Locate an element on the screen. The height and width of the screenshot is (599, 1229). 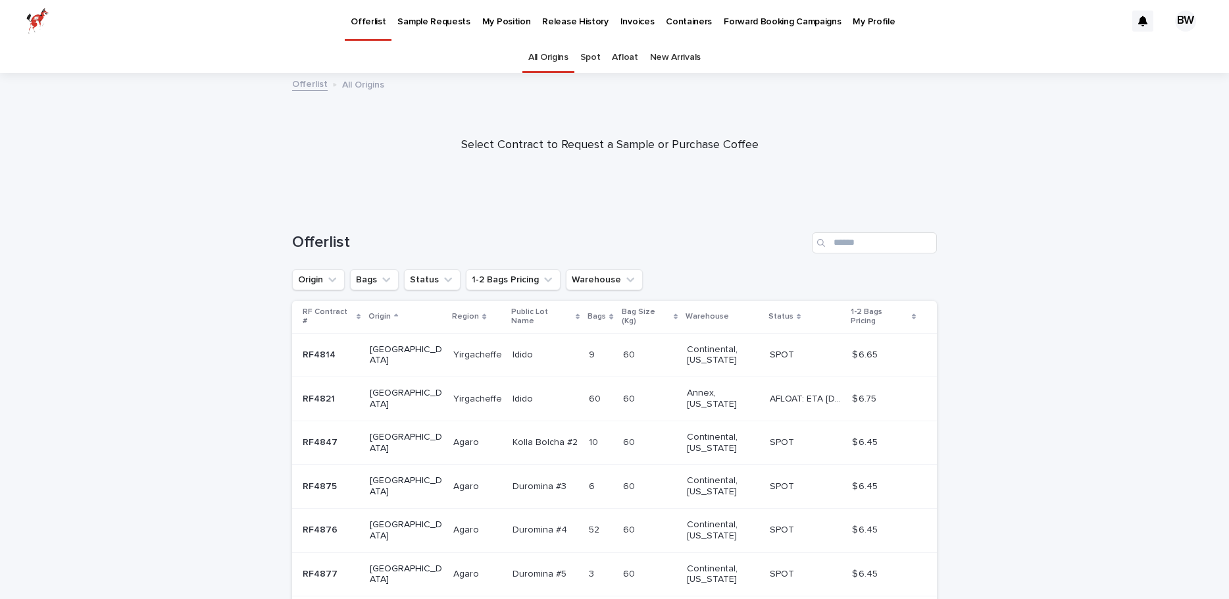
div: Search is located at coordinates (875, 243).